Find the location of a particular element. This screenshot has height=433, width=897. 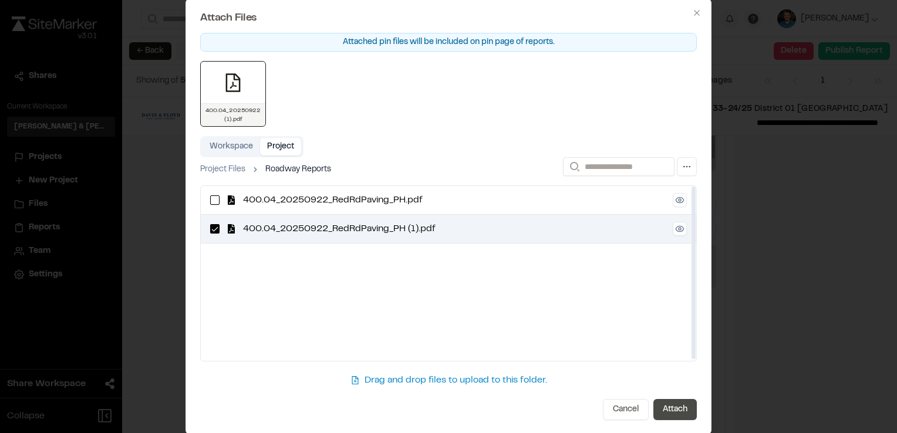

nav: breadcrumb is located at coordinates (265, 170).